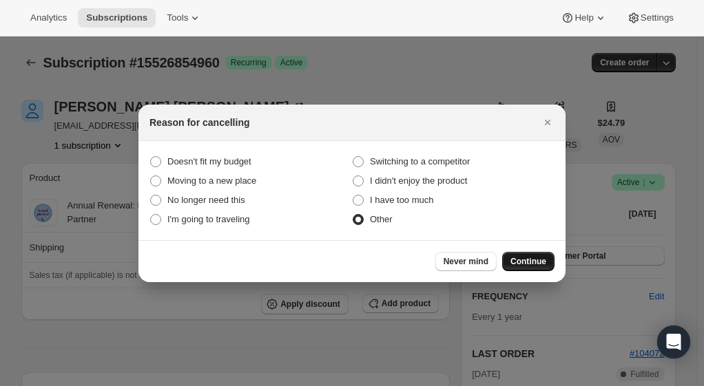  I want to click on button: Close, so click(548, 123).